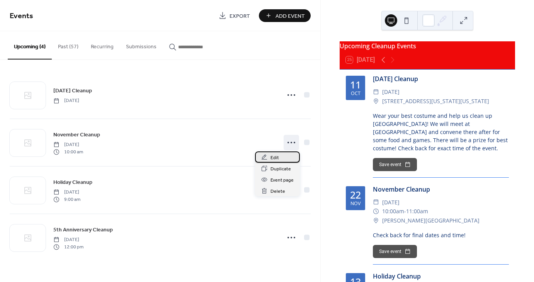 The image size is (534, 282). What do you see at coordinates (441, 235) in the screenshot?
I see `div: Check back for final dates and time!` at bounding box center [441, 235].